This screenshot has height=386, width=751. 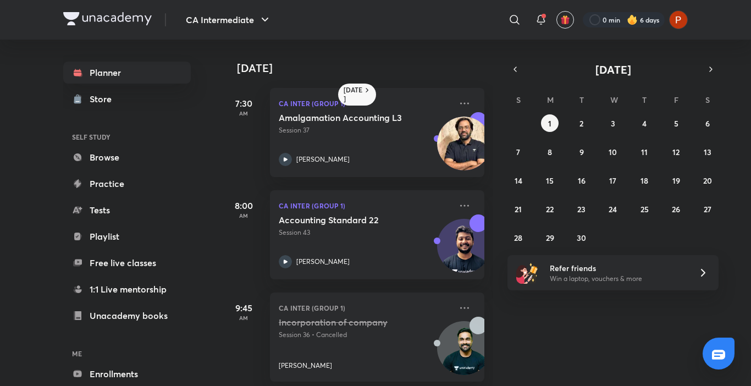 What do you see at coordinates (581, 209) in the screenshot?
I see `abbr: September 23, 2025` at bounding box center [581, 209].